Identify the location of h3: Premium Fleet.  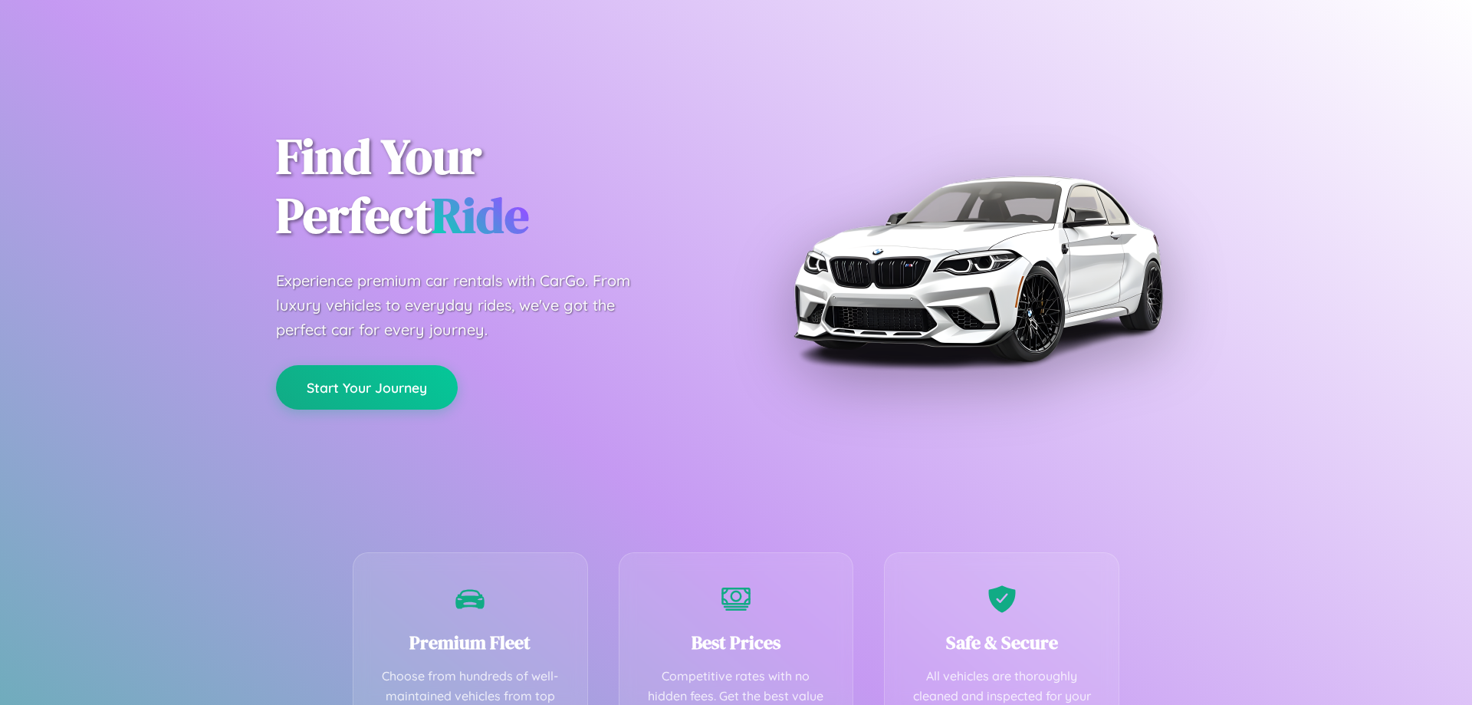
(470, 642).